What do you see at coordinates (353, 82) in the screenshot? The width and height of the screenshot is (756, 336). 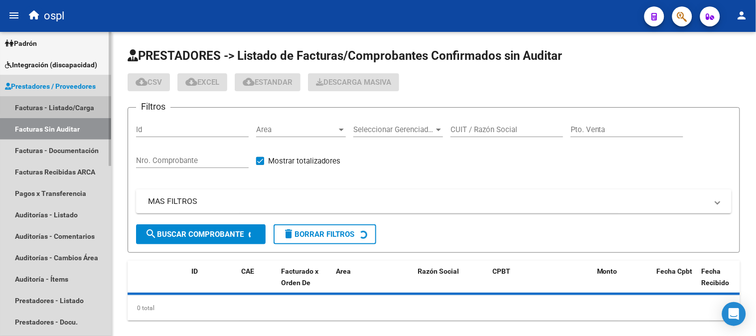 I see `span: Descarga Masiva` at bounding box center [353, 82].